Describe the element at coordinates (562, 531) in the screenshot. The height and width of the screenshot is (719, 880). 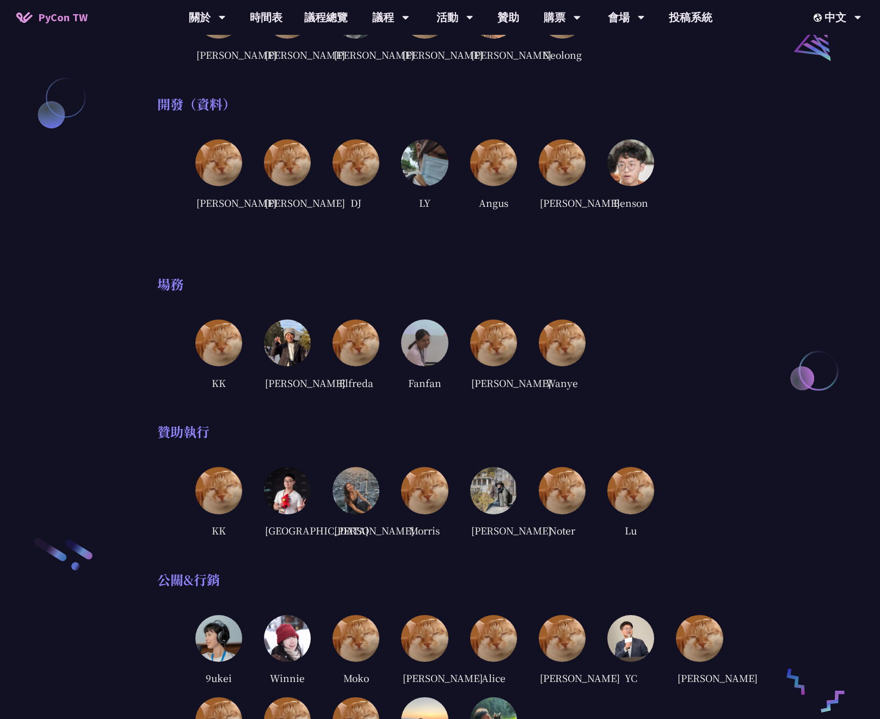
I see `div: Noter` at that location.